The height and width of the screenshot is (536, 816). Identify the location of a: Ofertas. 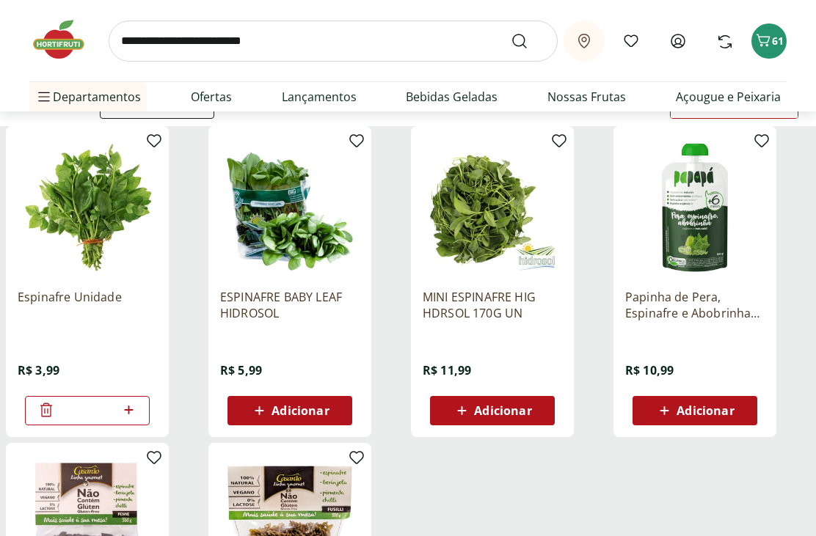
(211, 97).